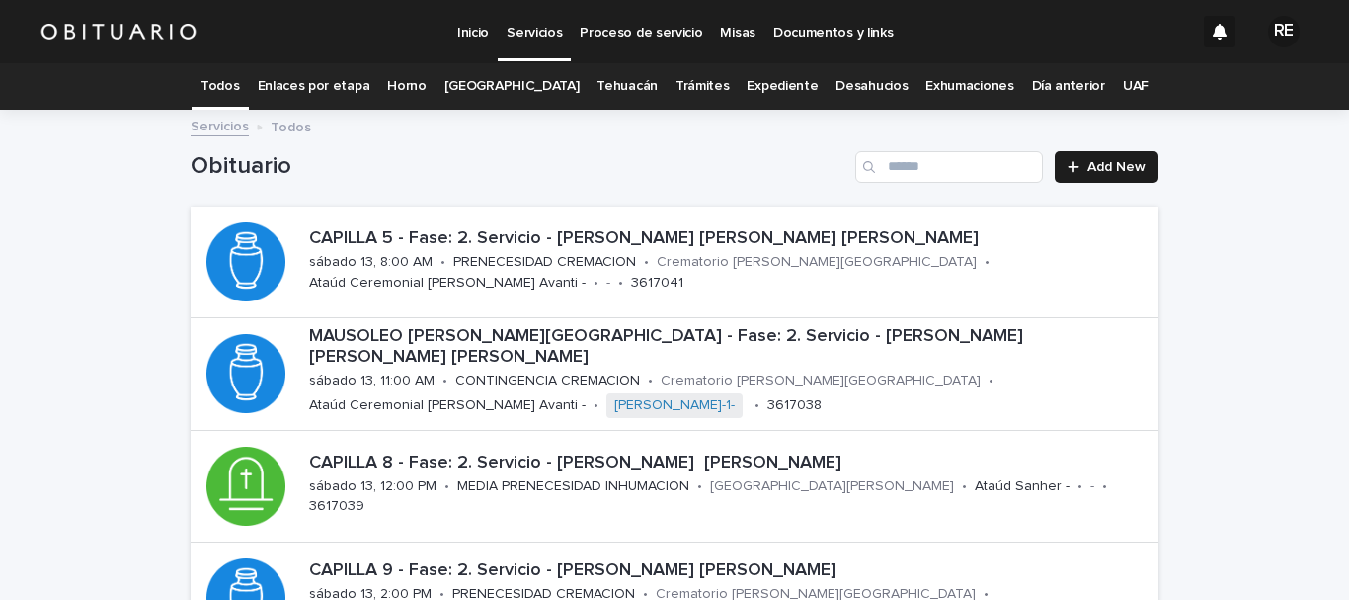  What do you see at coordinates (657, 282) in the screenshot?
I see `p: 3617041` at bounding box center [657, 282].